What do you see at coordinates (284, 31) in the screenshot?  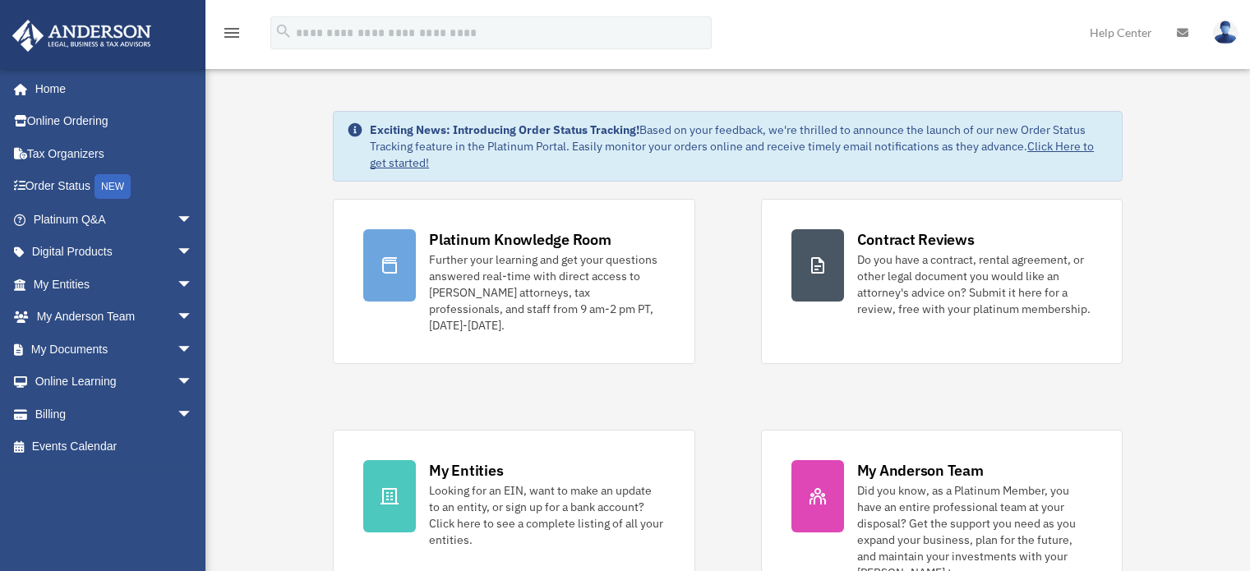 I see `i: search` at bounding box center [284, 31].